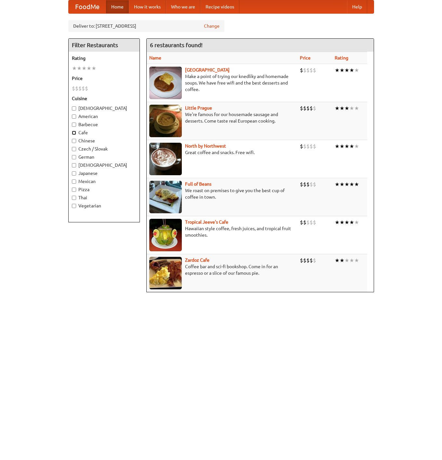 This screenshot has width=442, height=460. What do you see at coordinates (212, 26) in the screenshot?
I see `a: Change` at bounding box center [212, 26].